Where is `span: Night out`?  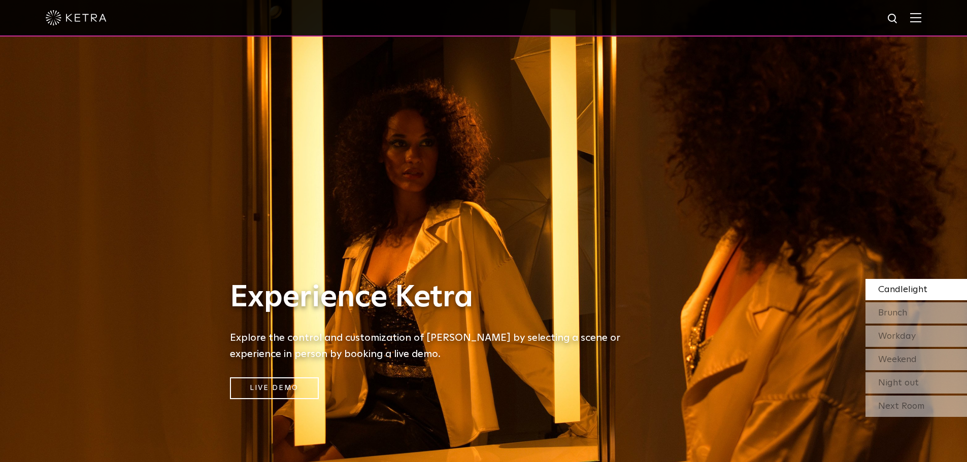 span: Night out is located at coordinates (898, 383).